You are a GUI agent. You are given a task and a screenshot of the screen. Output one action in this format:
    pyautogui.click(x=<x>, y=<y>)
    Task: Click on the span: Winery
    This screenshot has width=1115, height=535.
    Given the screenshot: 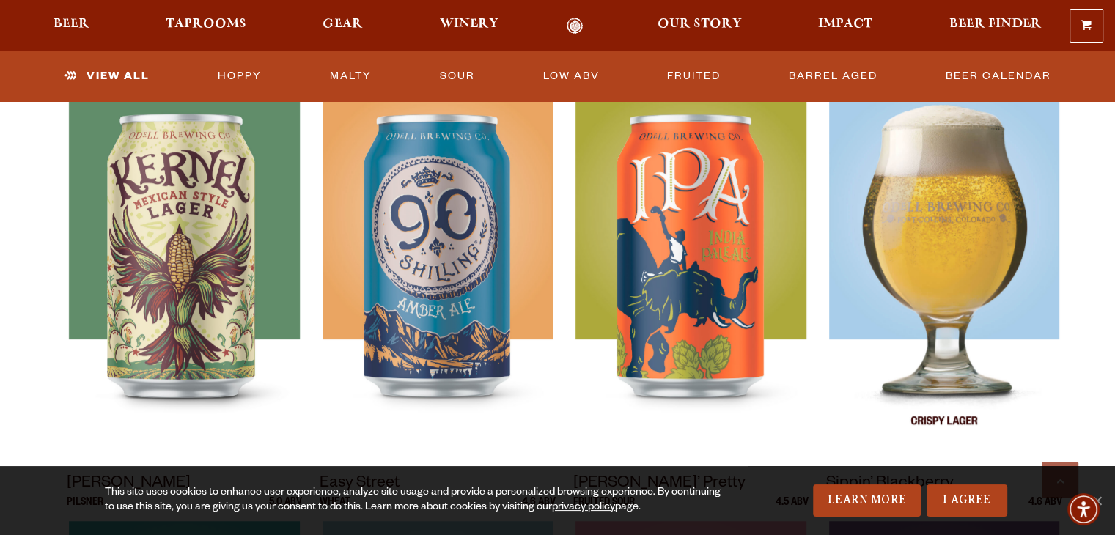 What is the action you would take?
    pyautogui.click(x=469, y=24)
    